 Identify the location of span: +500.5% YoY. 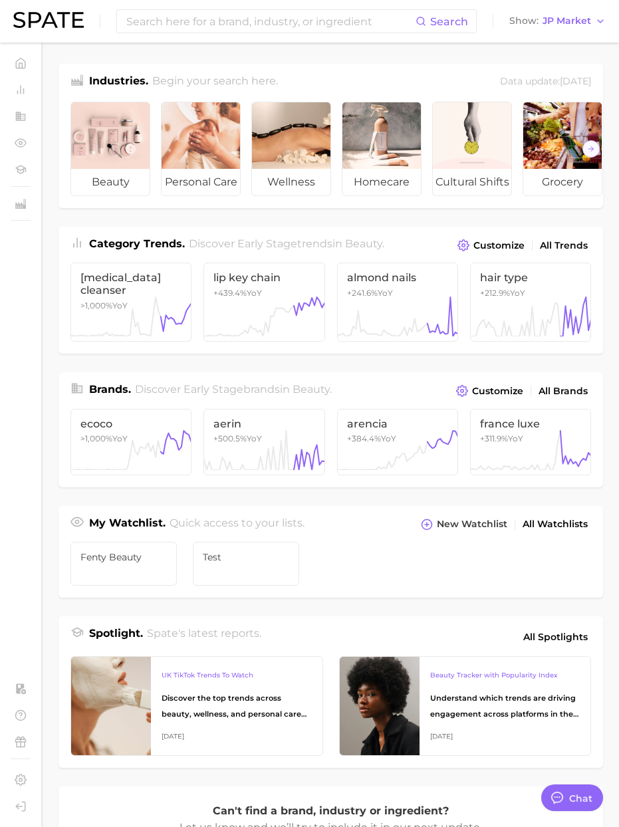
(237, 438).